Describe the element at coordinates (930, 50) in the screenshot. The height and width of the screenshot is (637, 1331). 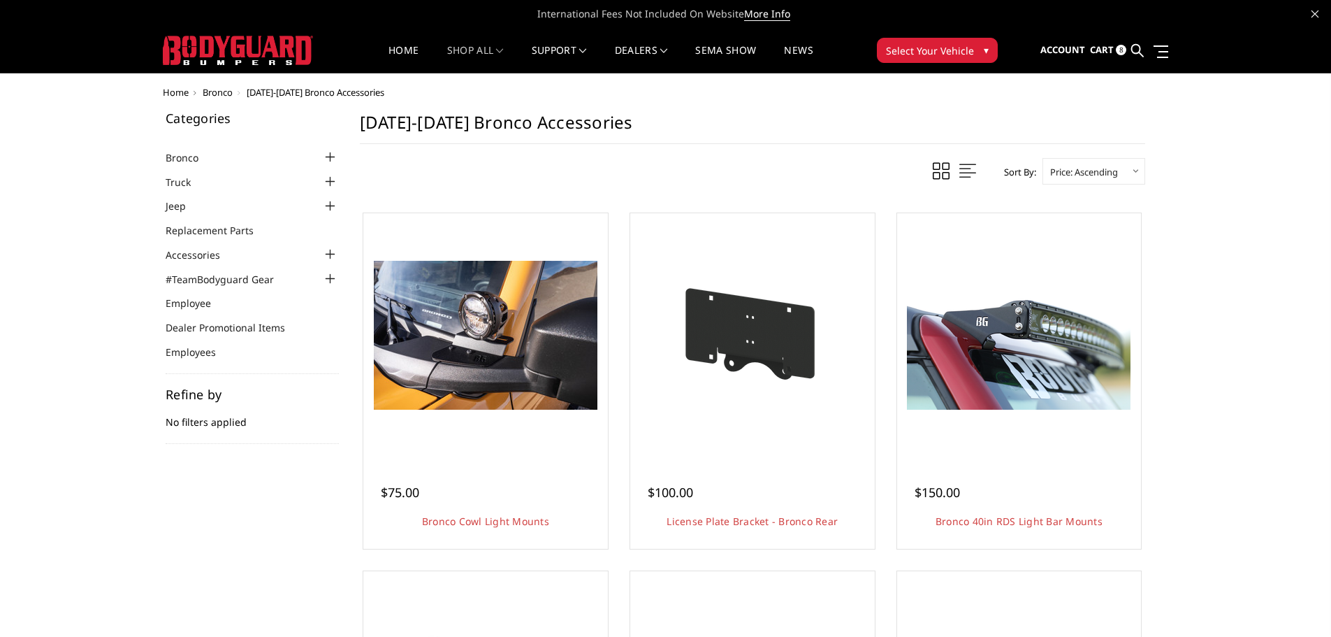
I see `span: Select Your Vehicle` at that location.